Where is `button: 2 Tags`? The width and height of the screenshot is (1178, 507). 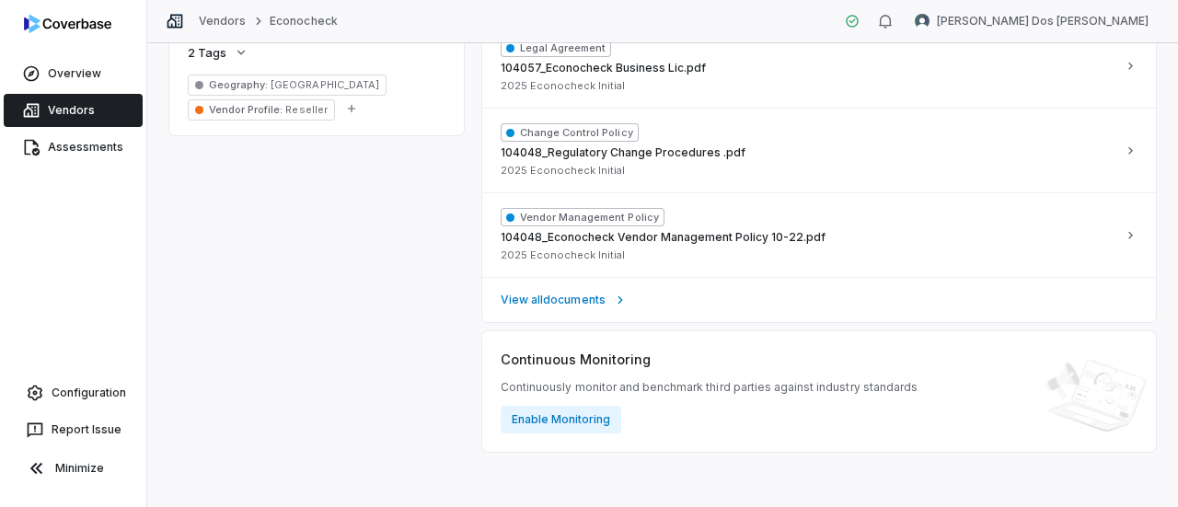 button: 2 Tags is located at coordinates (218, 52).